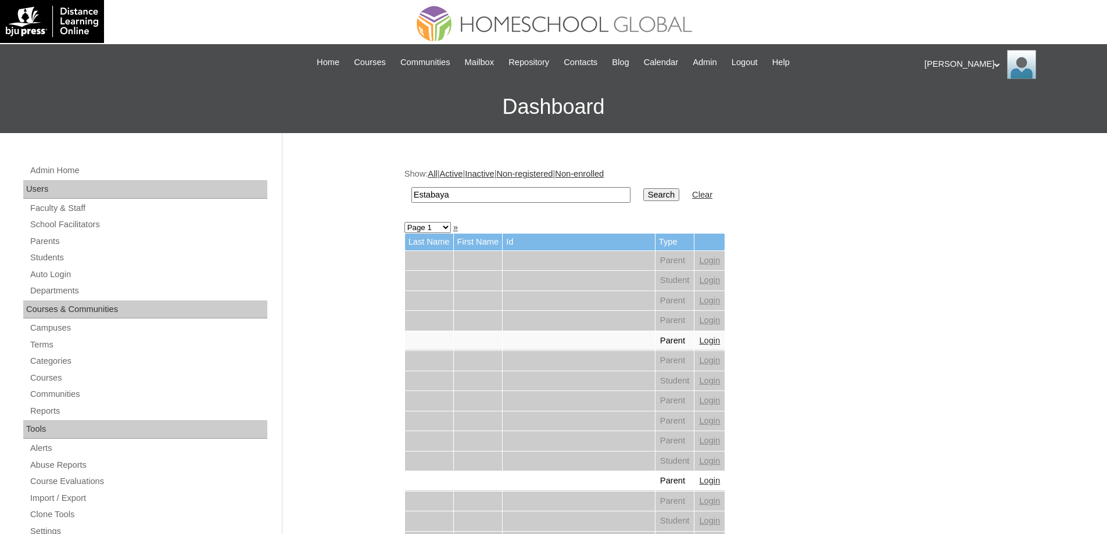 Image resolution: width=1107 pixels, height=534 pixels. I want to click on span: Help, so click(781, 62).